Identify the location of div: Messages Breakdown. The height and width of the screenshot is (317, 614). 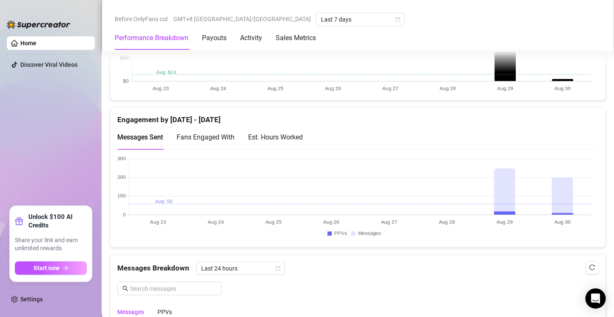
(358, 268).